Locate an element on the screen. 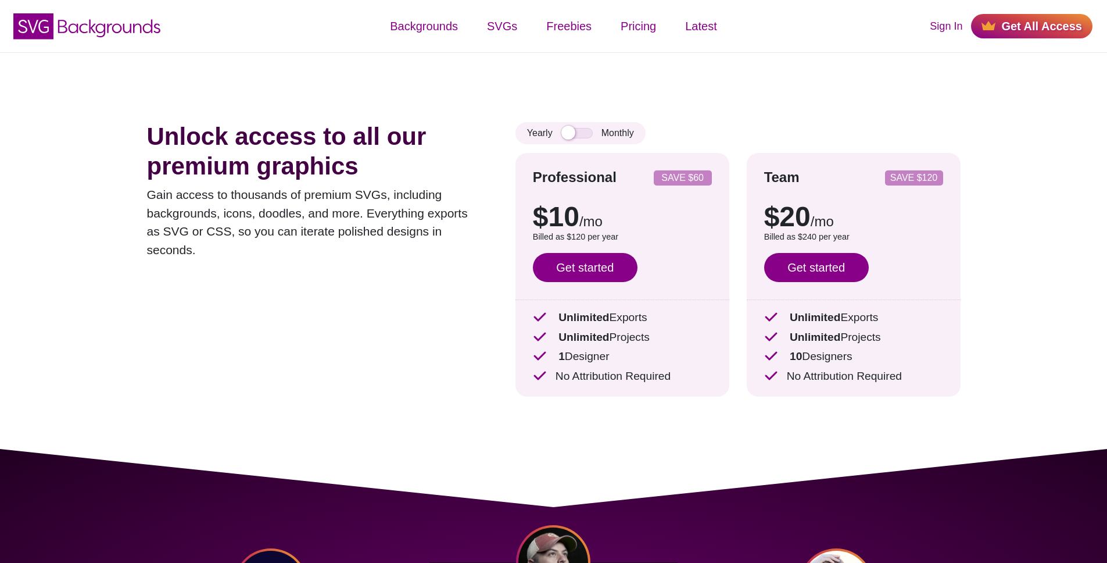  p: SAVE $120 is located at coordinates (914, 178).